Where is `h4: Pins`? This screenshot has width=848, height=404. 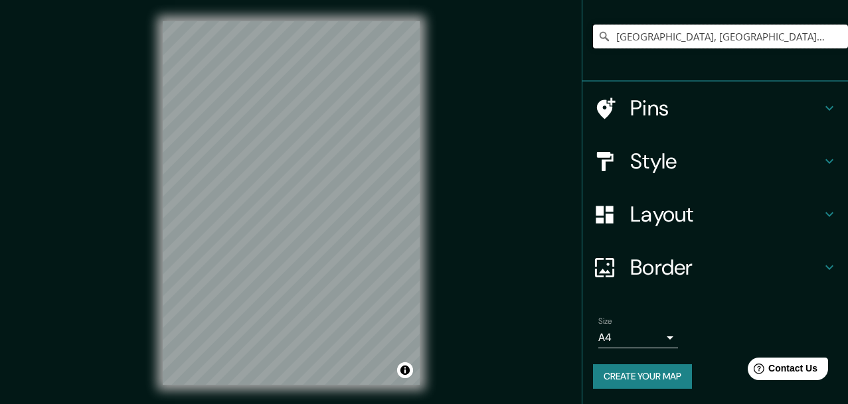 h4: Pins is located at coordinates (726, 108).